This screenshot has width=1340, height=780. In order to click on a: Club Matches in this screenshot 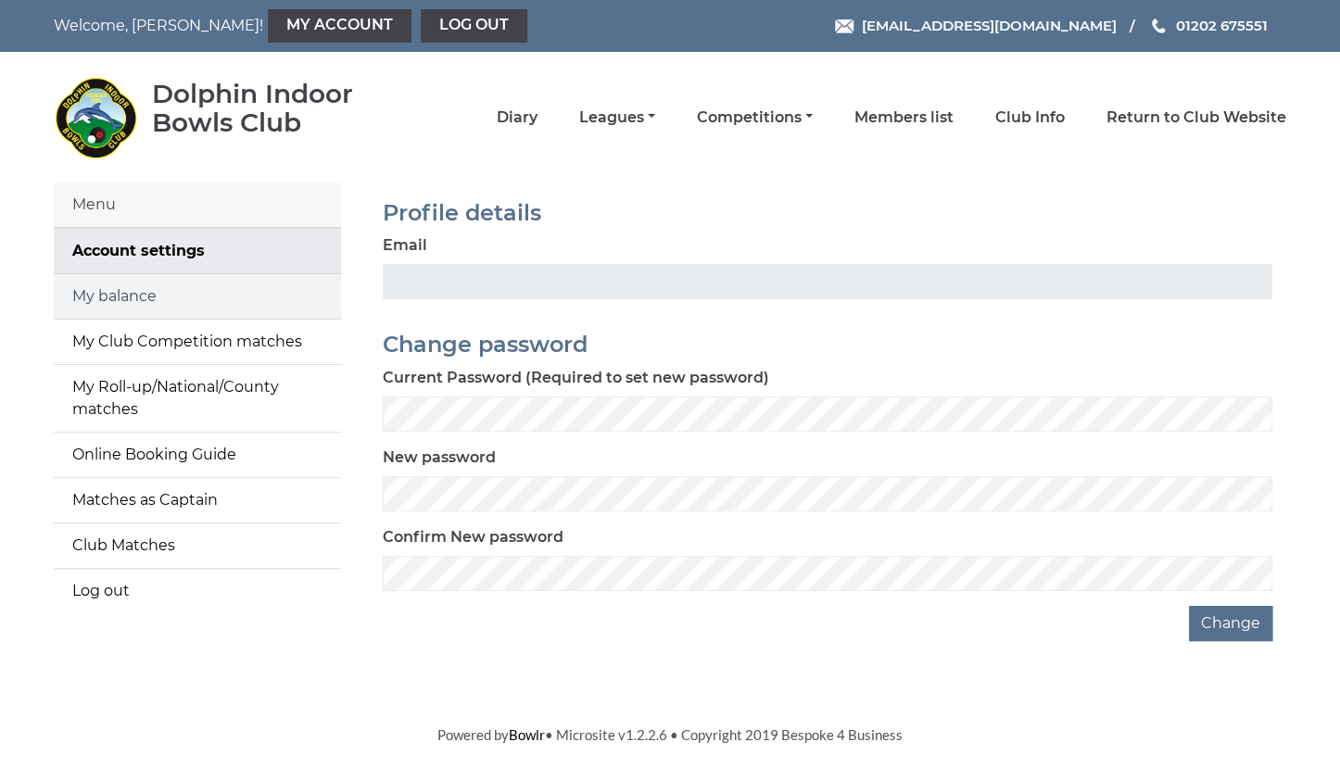, I will do `click(197, 546)`.